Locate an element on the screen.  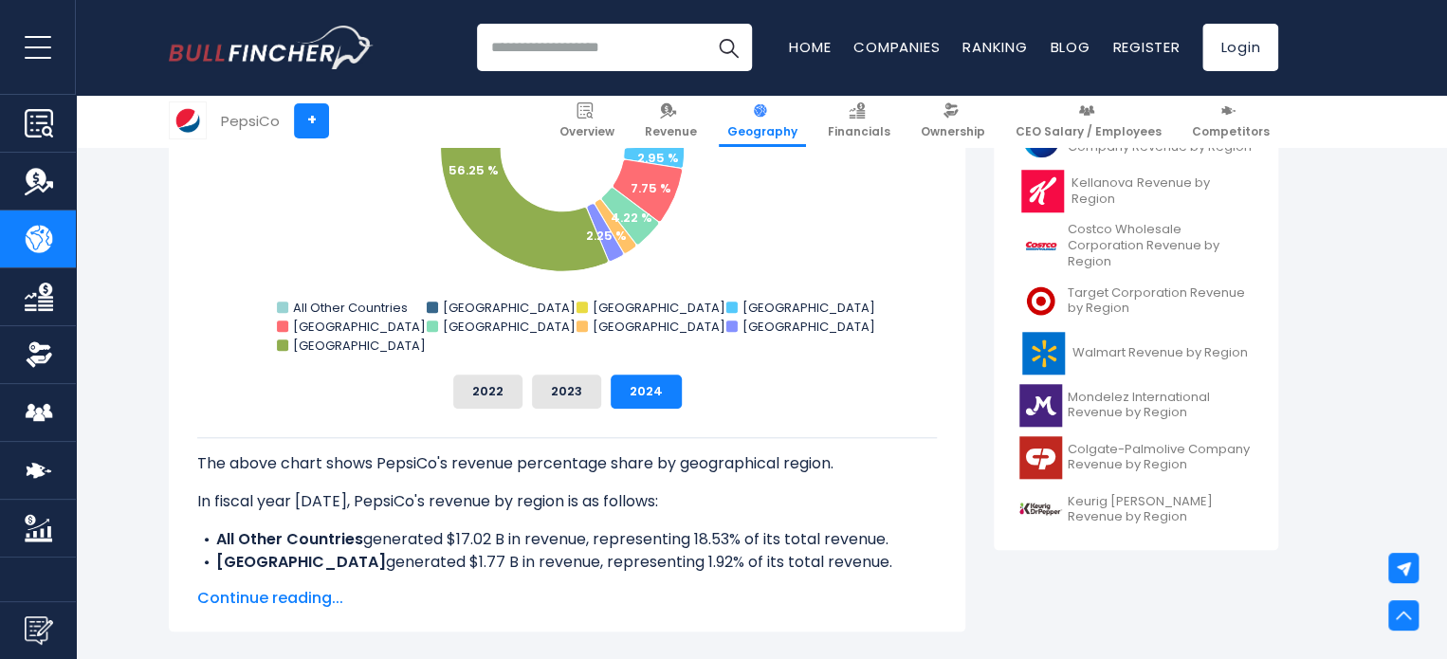
a: Overview is located at coordinates (587, 120).